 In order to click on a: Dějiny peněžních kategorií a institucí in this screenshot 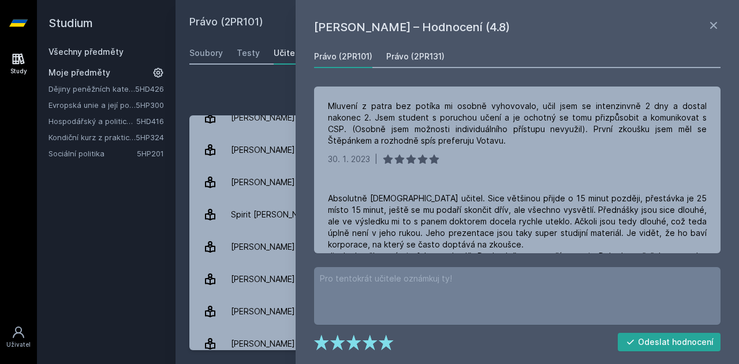, I will do `click(92, 89)`.